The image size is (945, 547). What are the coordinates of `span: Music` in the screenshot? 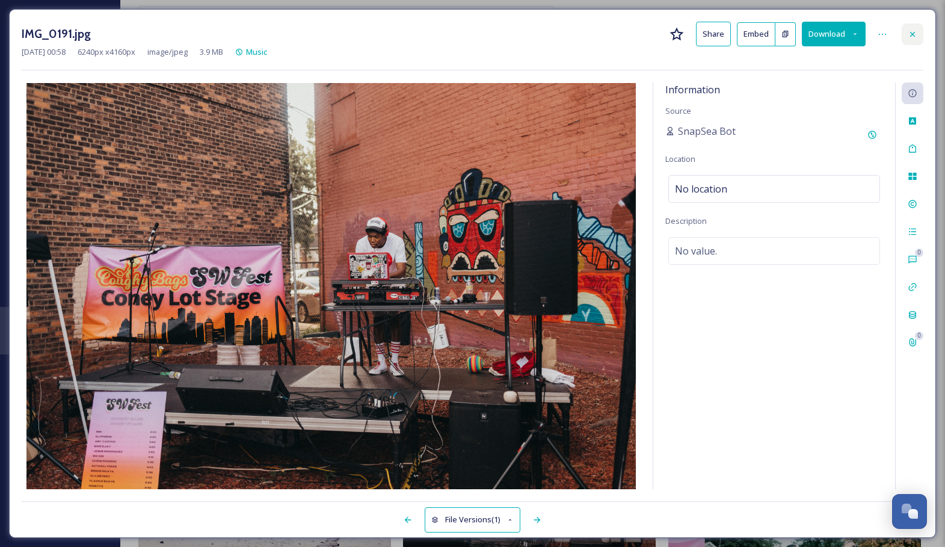 It's located at (256, 52).